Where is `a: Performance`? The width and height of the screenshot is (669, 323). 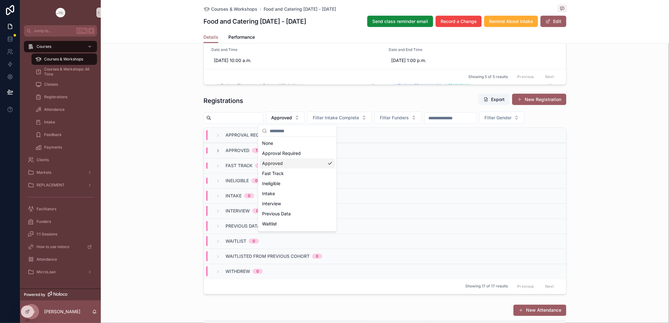 a: Performance is located at coordinates (242, 38).